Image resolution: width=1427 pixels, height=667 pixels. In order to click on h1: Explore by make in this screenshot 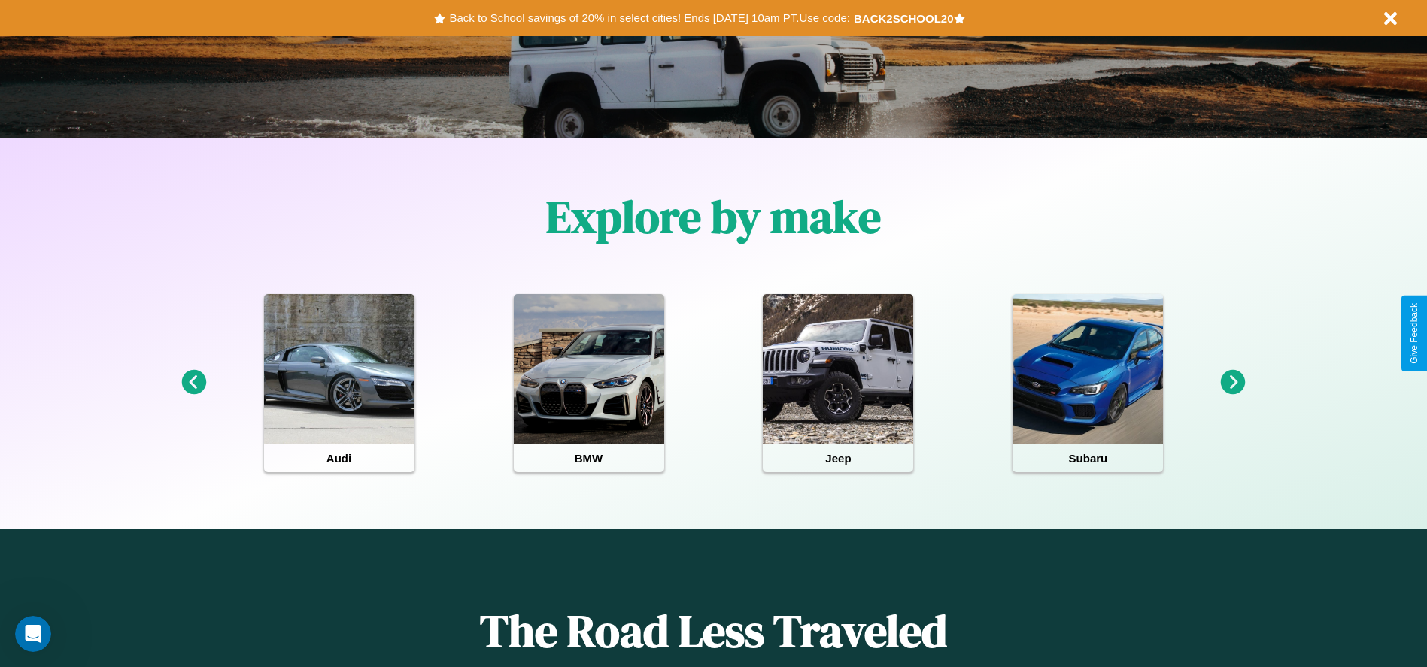, I will do `click(713, 217)`.